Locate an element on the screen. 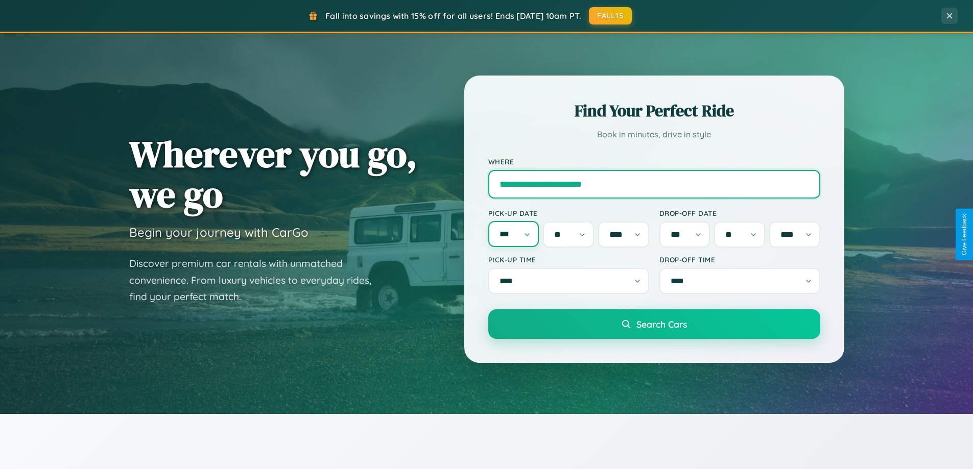 This screenshot has height=469, width=973. button: Search Cars is located at coordinates (654, 324).